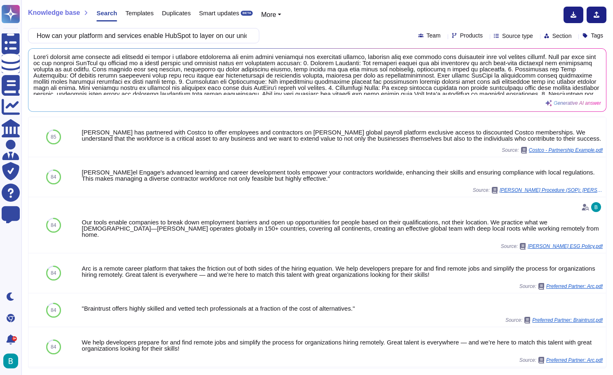  Describe the element at coordinates (13, 361) in the screenshot. I see `button: user` at that location.